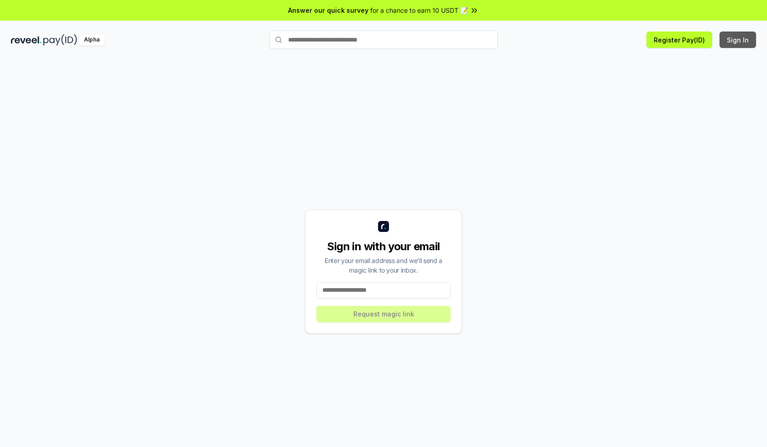  What do you see at coordinates (26, 40) in the screenshot?
I see `img: reveel_dark` at bounding box center [26, 40].